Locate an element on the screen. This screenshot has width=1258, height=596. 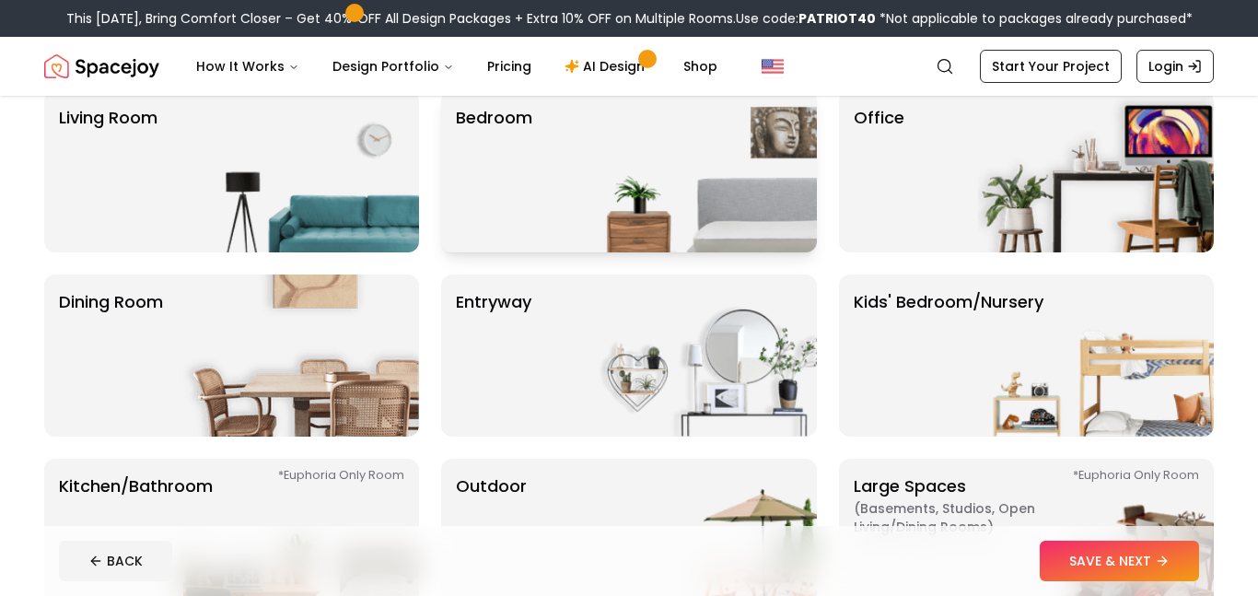
nav: Main is located at coordinates (457, 66).